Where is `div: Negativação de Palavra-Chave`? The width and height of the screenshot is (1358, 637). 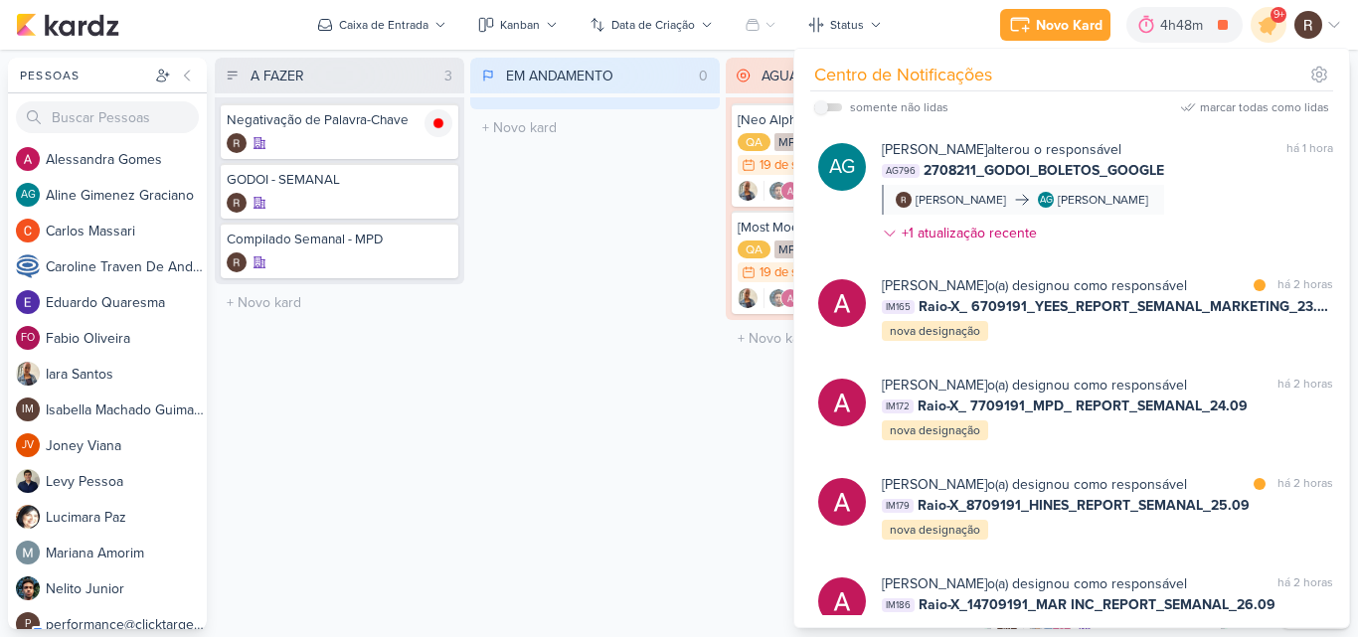
div: Negativação de Palavra-Chave is located at coordinates (339, 120).